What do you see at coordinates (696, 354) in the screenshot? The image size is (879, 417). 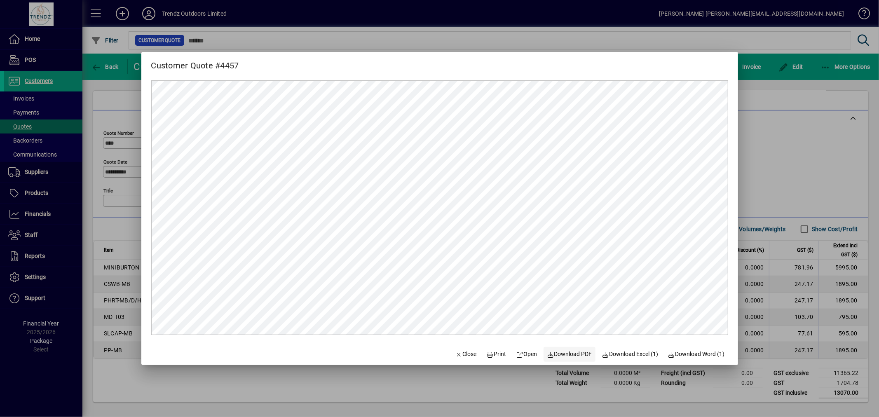 I see `button: Download Word (1)` at bounding box center [696, 354].